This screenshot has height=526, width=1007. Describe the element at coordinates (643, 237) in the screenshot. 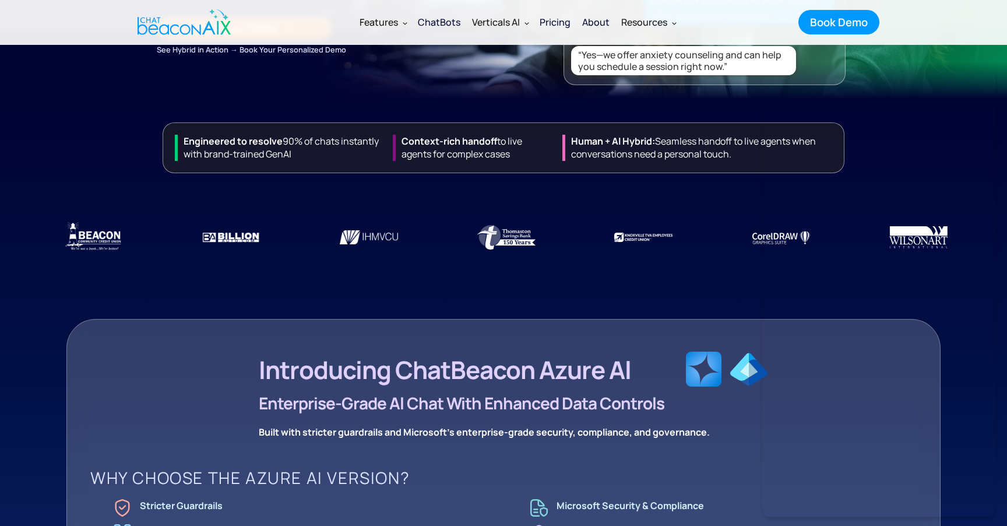

I see `img: Knoxville Employee Credit Union uses ChatBeacon` at that location.